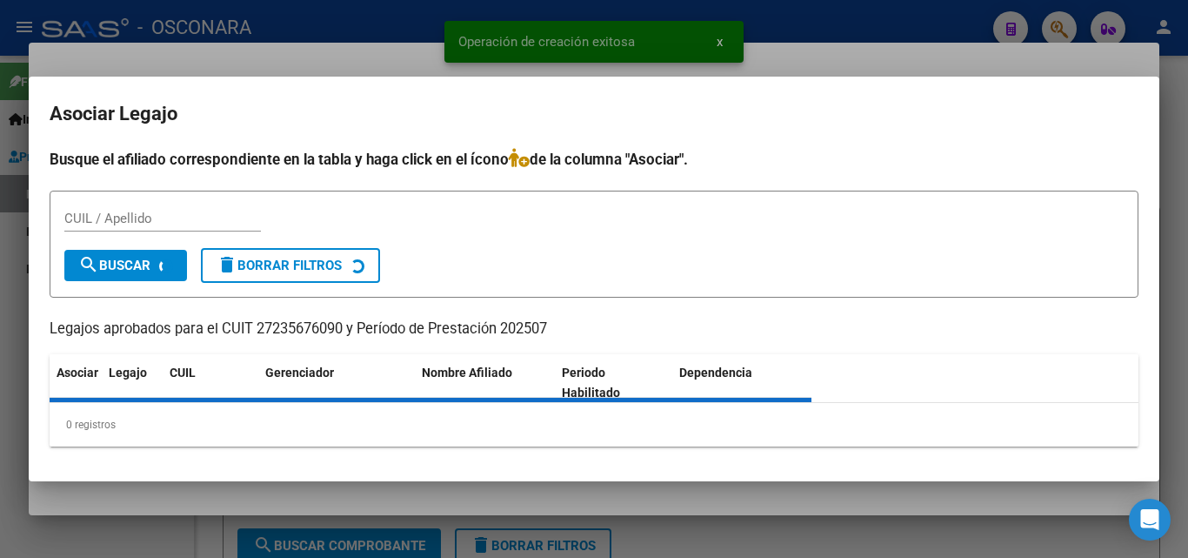  What do you see at coordinates (77, 372) in the screenshot?
I see `span: Asociar` at bounding box center [77, 372].